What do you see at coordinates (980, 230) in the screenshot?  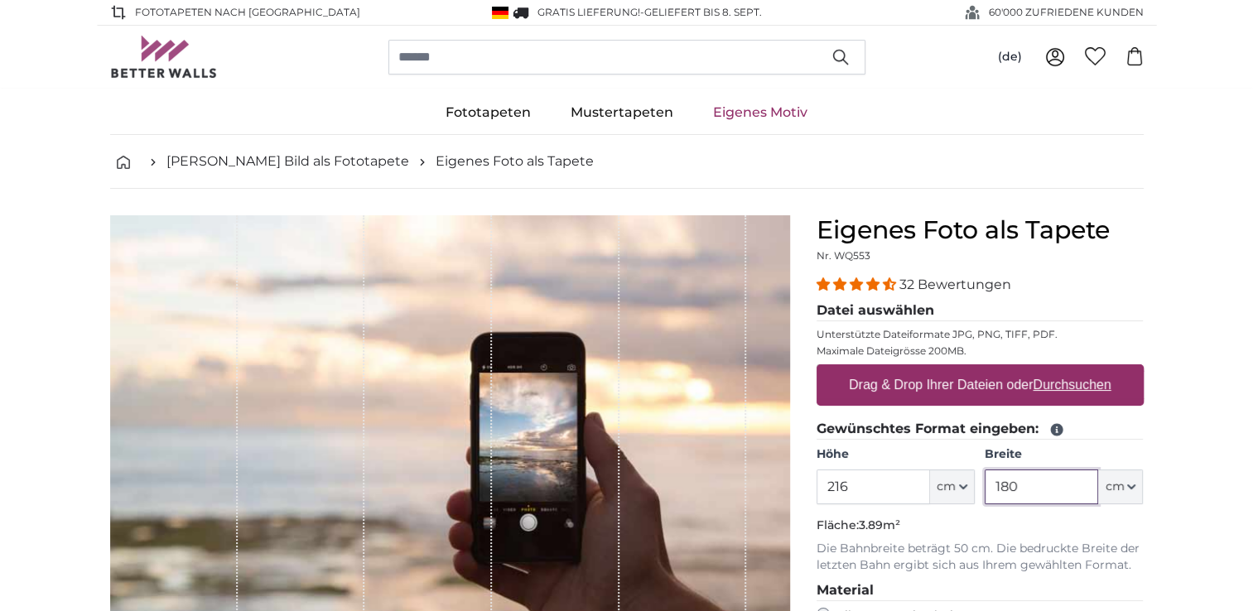 I see `h1: Eigenes Foto als Tapete` at bounding box center [980, 230].